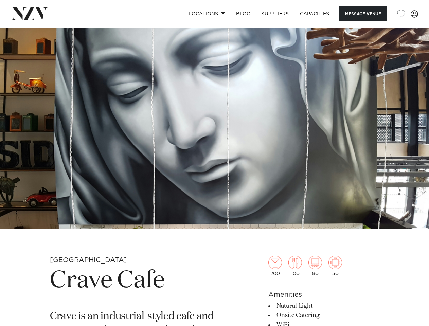  I want to click on h1: Crave Cafe, so click(135, 281).